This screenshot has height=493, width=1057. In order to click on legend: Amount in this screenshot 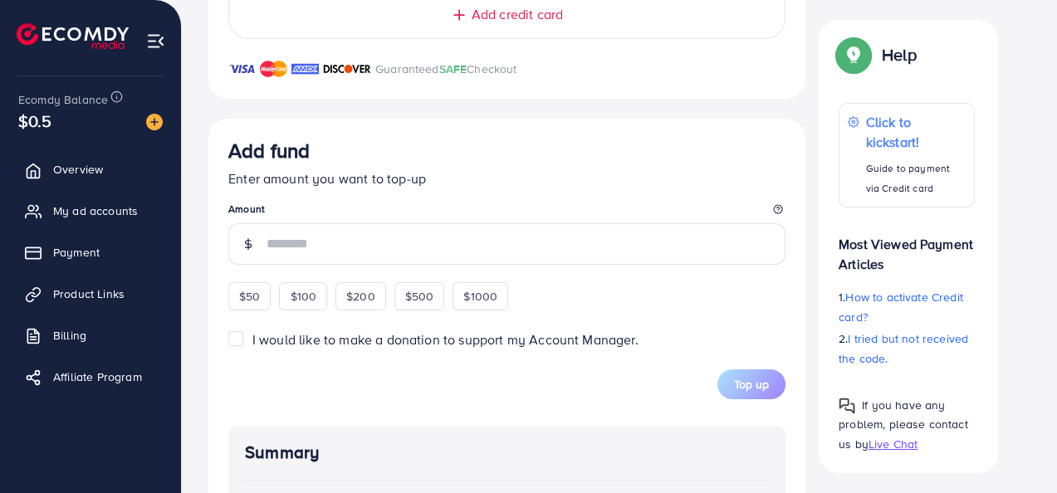, I will do `click(506, 212)`.